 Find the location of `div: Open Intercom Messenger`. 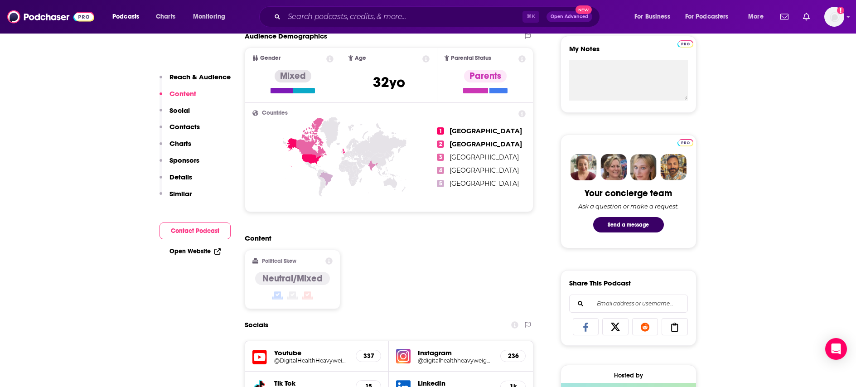

div: Open Intercom Messenger is located at coordinates (836, 349).